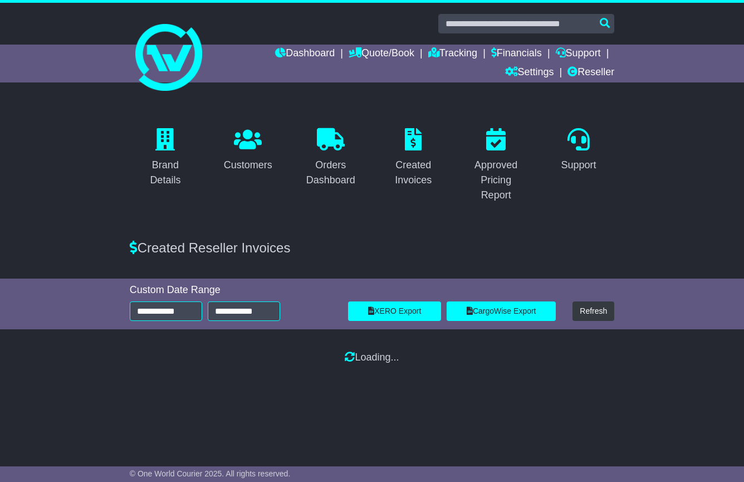 This screenshot has width=744, height=482. Describe the element at coordinates (495, 165) in the screenshot. I see `a: Approved Pricing Report` at that location.